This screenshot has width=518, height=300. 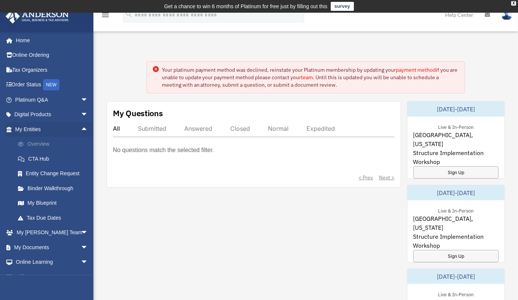 I want to click on div: Expedited, so click(x=321, y=129).